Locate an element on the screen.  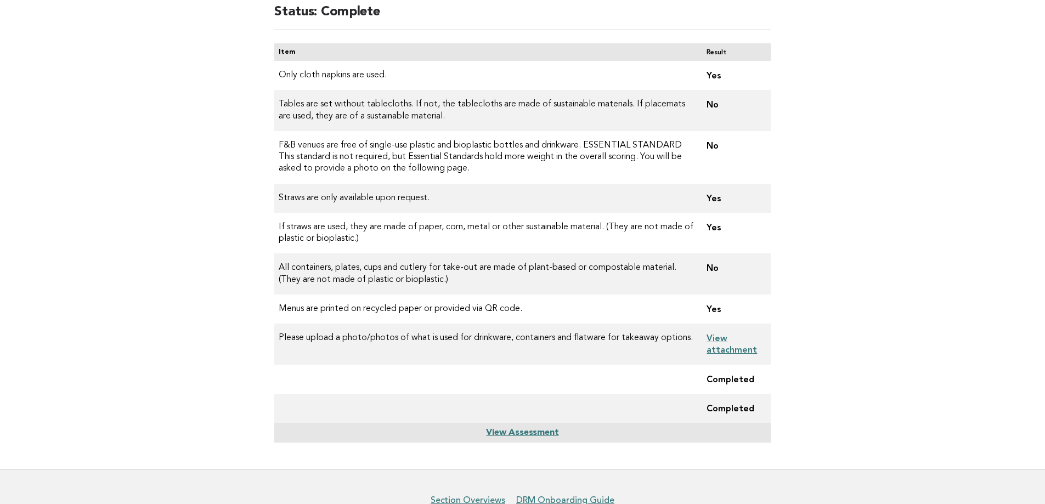
h2: Status: Complete is located at coordinates (522, 16).